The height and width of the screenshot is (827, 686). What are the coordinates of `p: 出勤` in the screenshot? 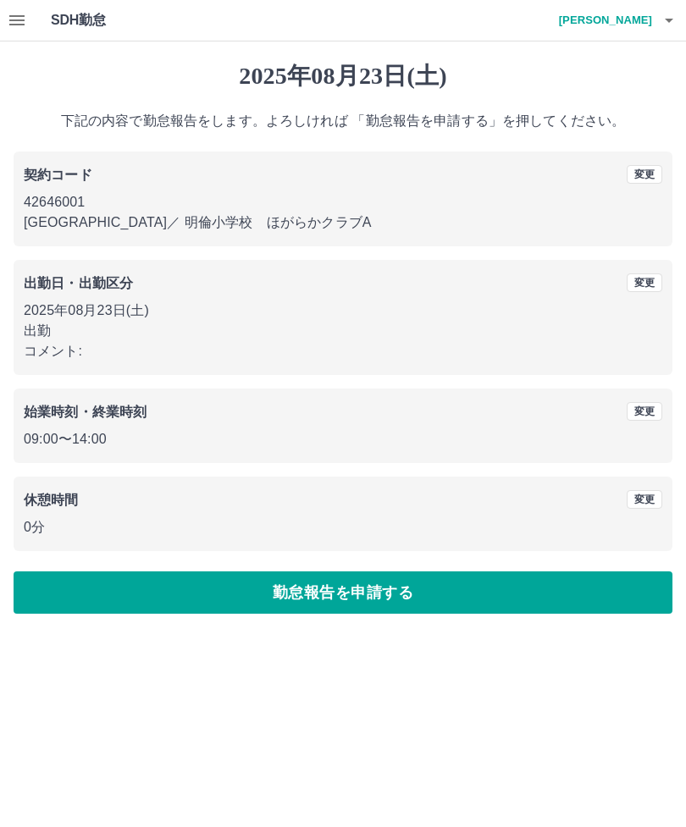 It's located at (343, 331).